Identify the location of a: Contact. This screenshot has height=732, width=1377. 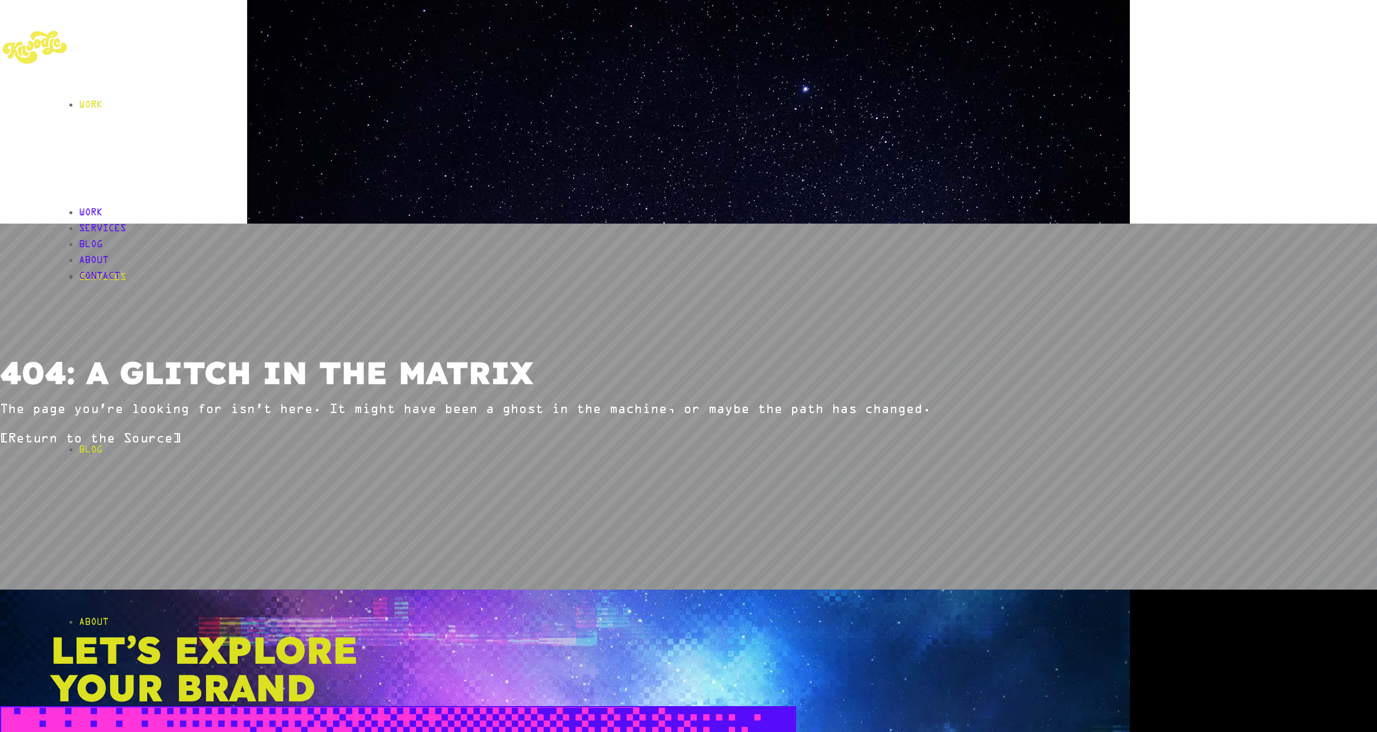
(728, 276).